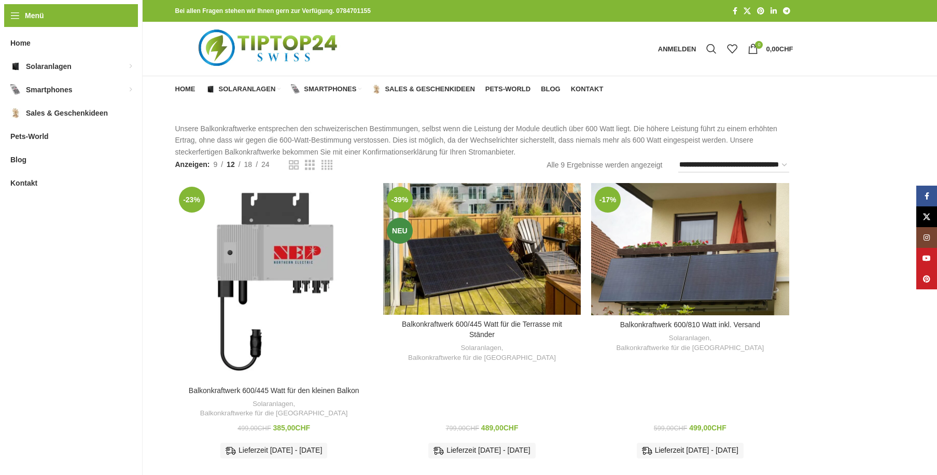 The height and width of the screenshot is (475, 937). What do you see at coordinates (507, 89) in the screenshot?
I see `a: Pets-World` at bounding box center [507, 89].